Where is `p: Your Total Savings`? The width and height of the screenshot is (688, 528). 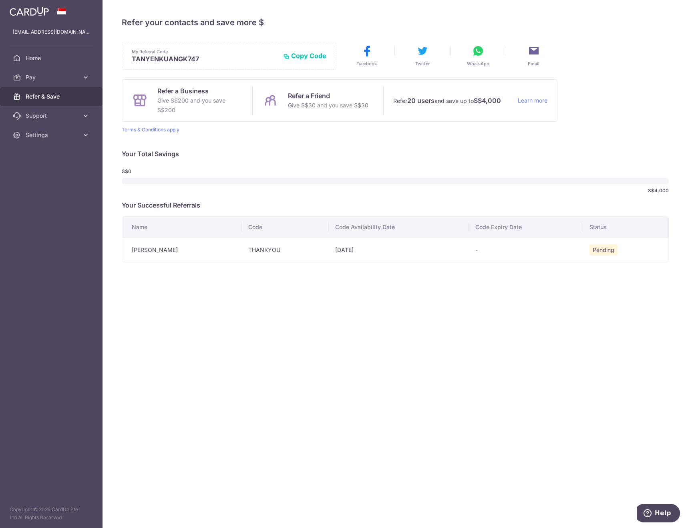
p: Your Total Savings is located at coordinates (395, 154).